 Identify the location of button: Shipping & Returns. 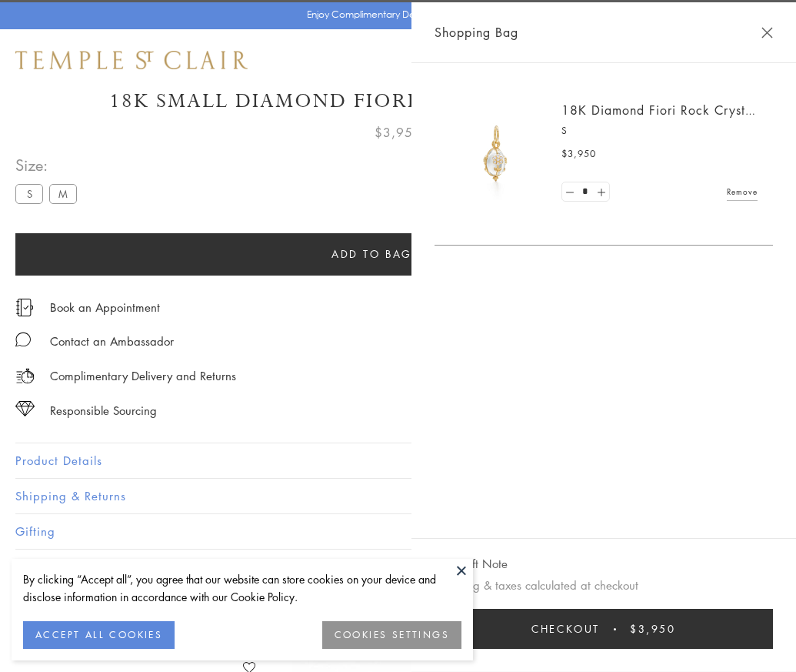
(398, 495).